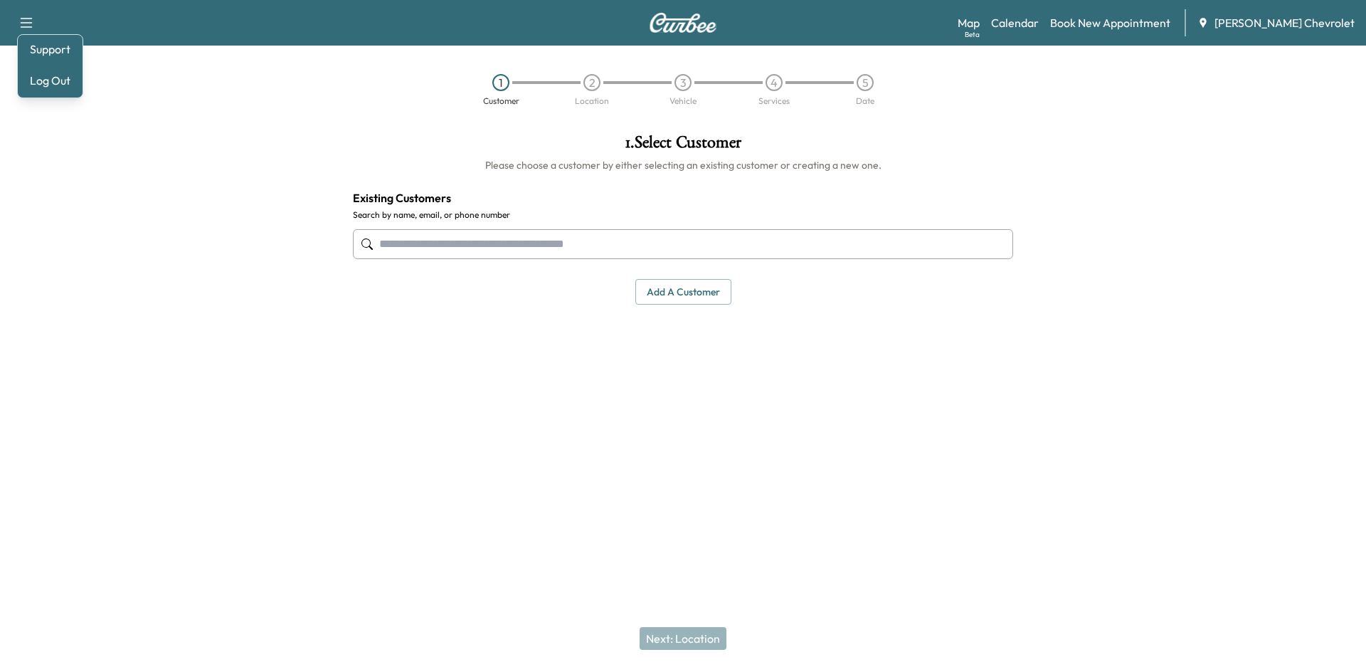  What do you see at coordinates (969, 23) in the screenshot?
I see `a: MapBeta` at bounding box center [969, 23].